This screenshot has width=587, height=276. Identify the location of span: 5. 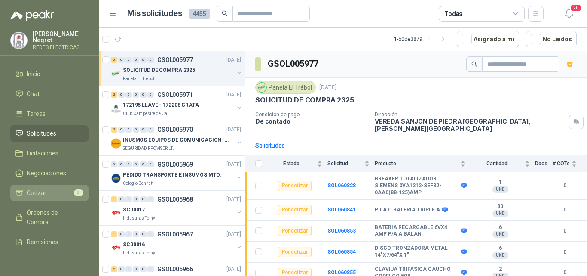
(79, 193).